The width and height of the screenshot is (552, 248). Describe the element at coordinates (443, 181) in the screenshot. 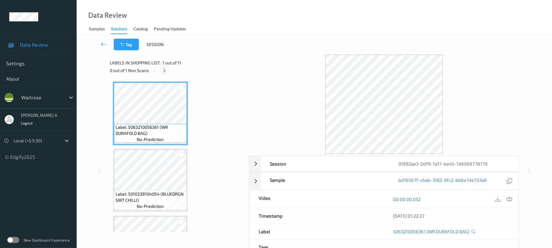

I see `a: bd16567f-c6ab-3182-9fc2-bb6e7de703a9` at that location.